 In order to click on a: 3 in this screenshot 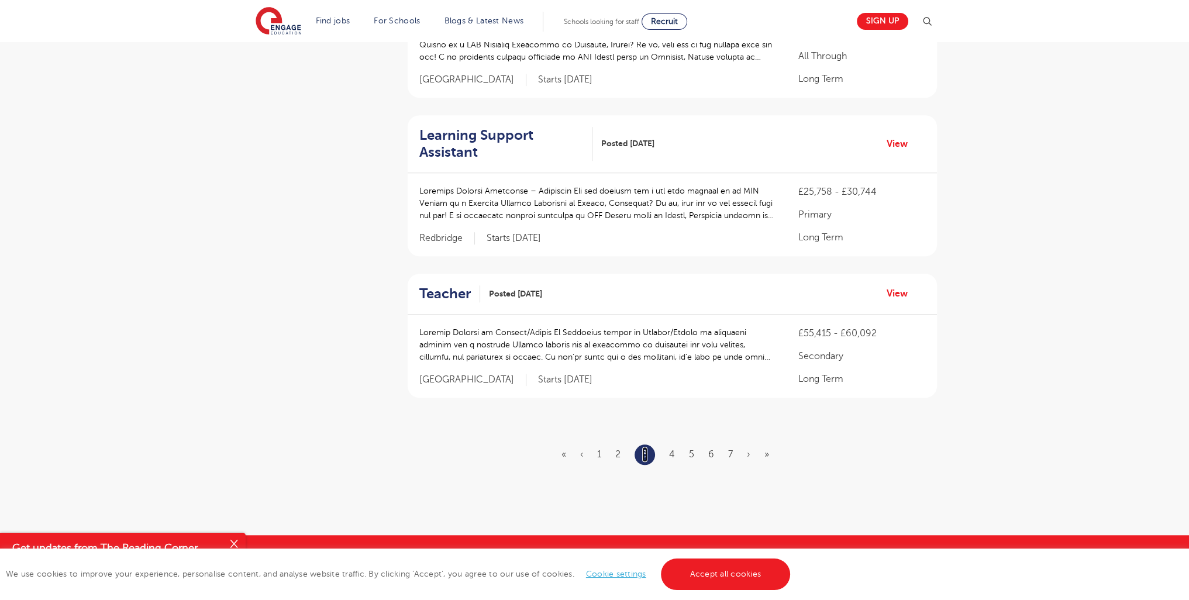, I will do `click(644, 454)`.